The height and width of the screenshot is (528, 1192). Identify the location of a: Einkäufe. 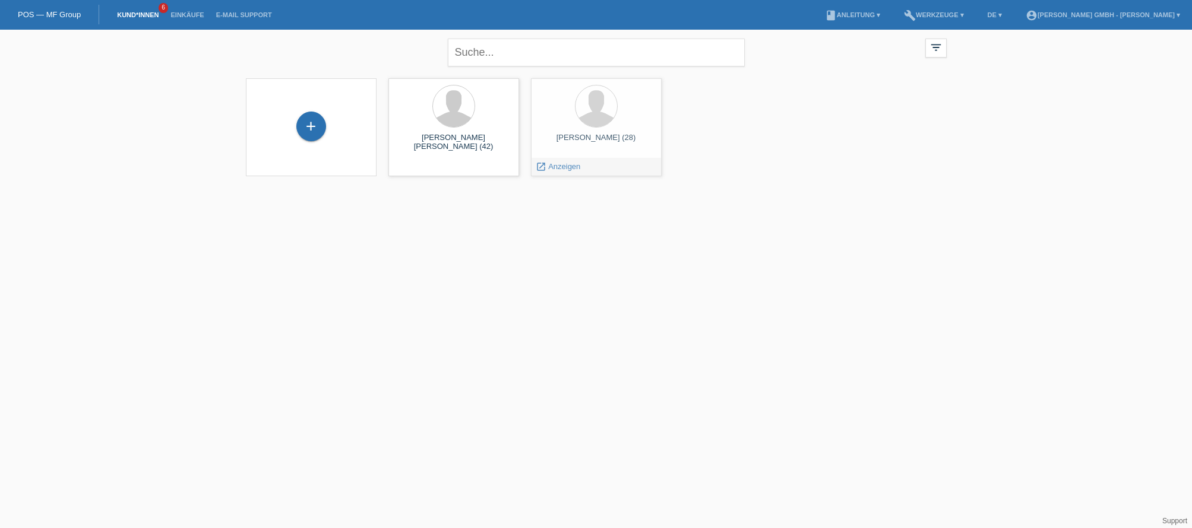
(187, 15).